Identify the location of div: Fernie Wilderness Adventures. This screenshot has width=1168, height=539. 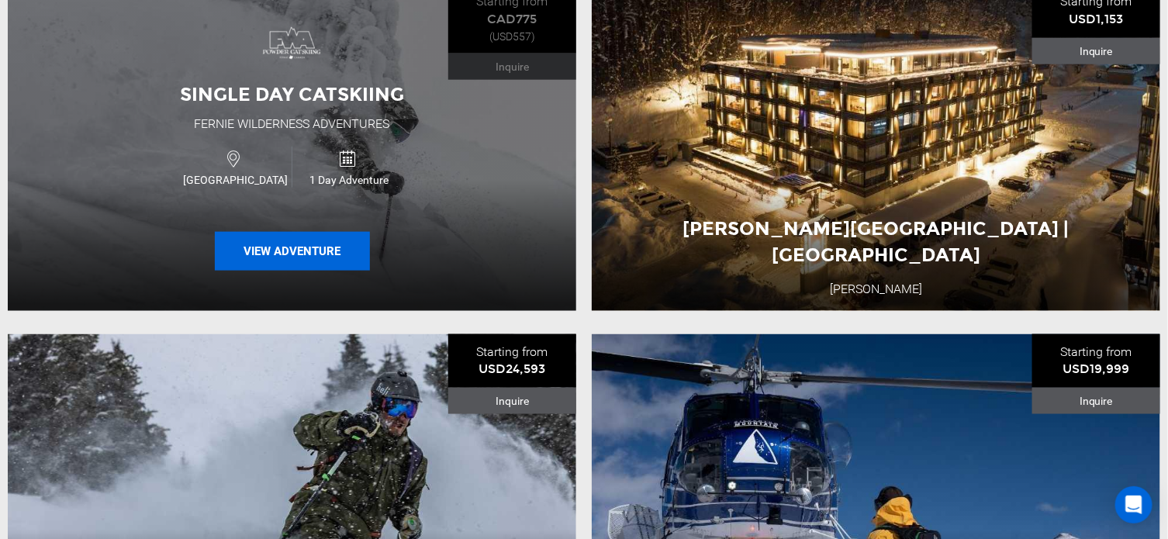
(292, 124).